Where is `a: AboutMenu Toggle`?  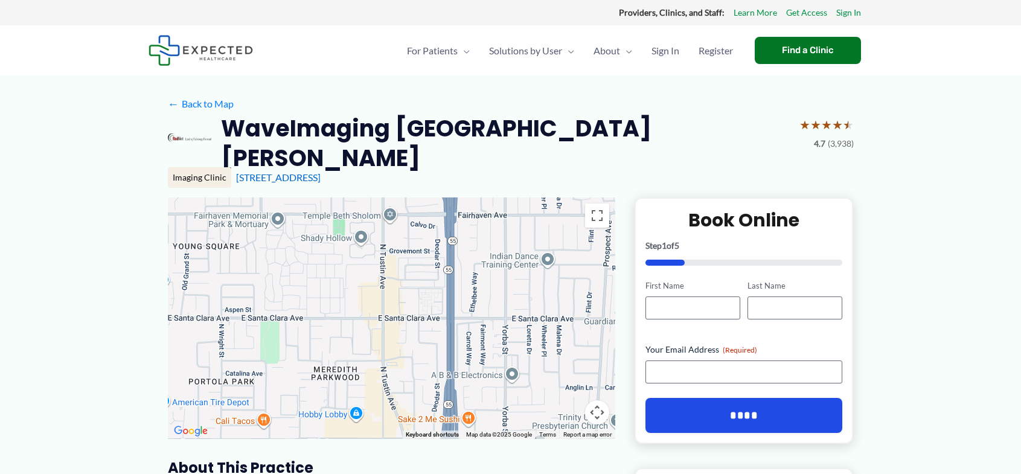
a: AboutMenu Toggle is located at coordinates (613, 51).